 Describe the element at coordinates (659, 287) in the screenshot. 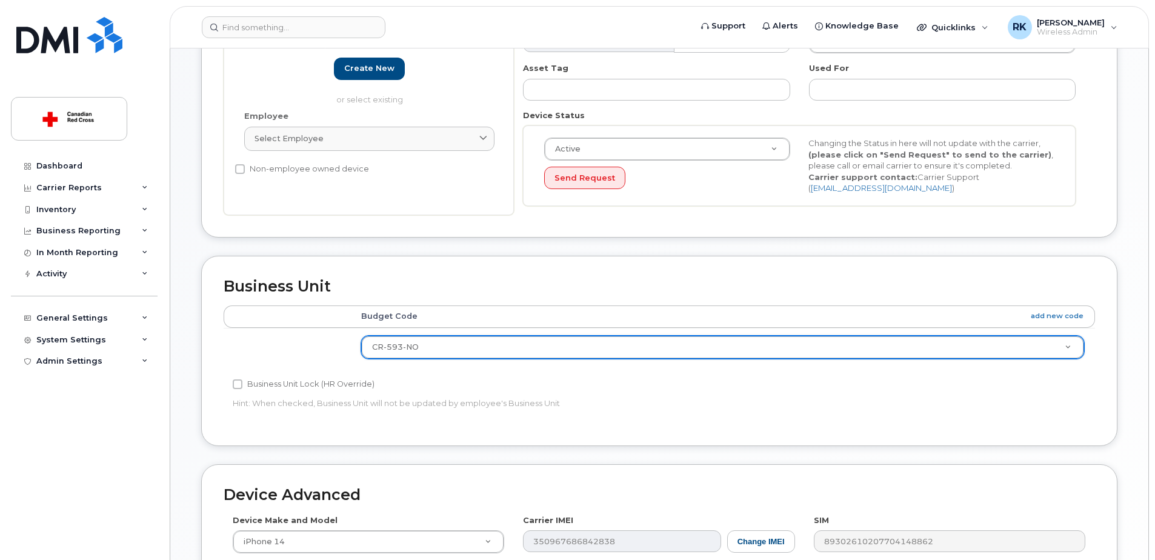

I see `h2: Business Unit` at that location.